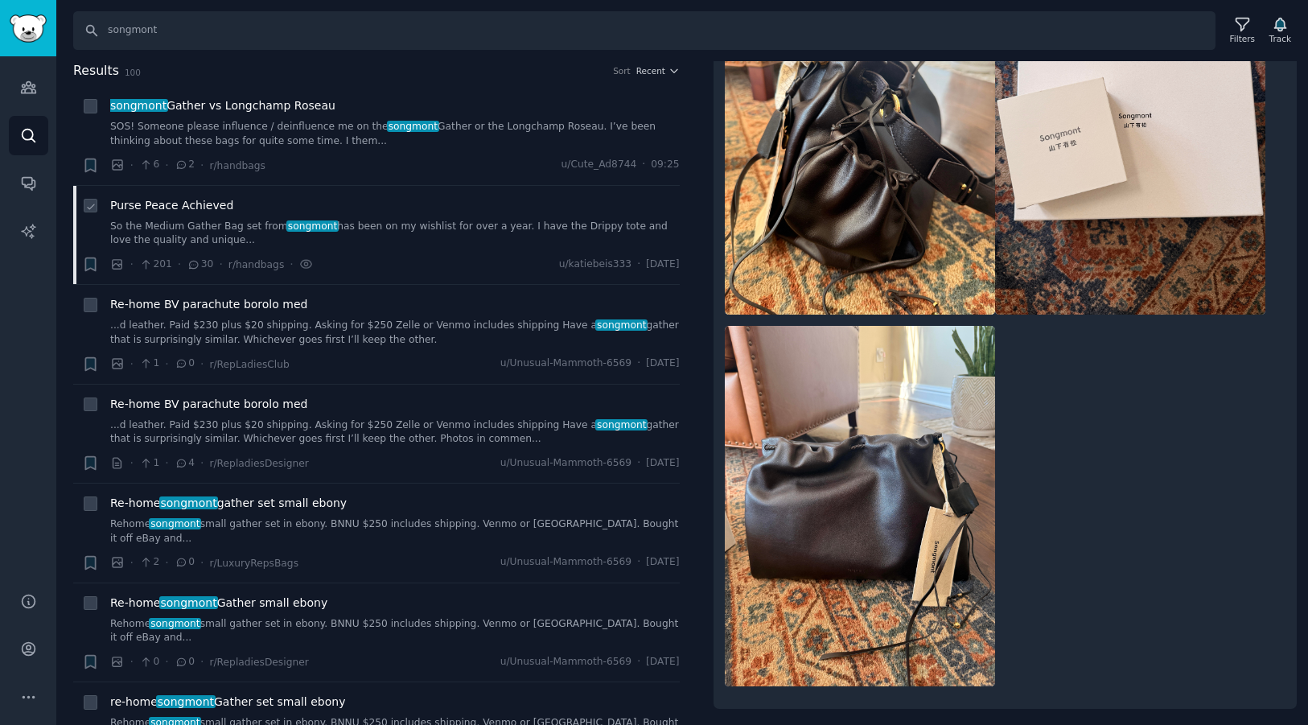 The height and width of the screenshot is (725, 1308). What do you see at coordinates (395, 233) in the screenshot?
I see `a: So the Medium Gather Bag set fromsongmonthas been on my wishlist for over a year. I have the Drip...` at bounding box center [395, 233].